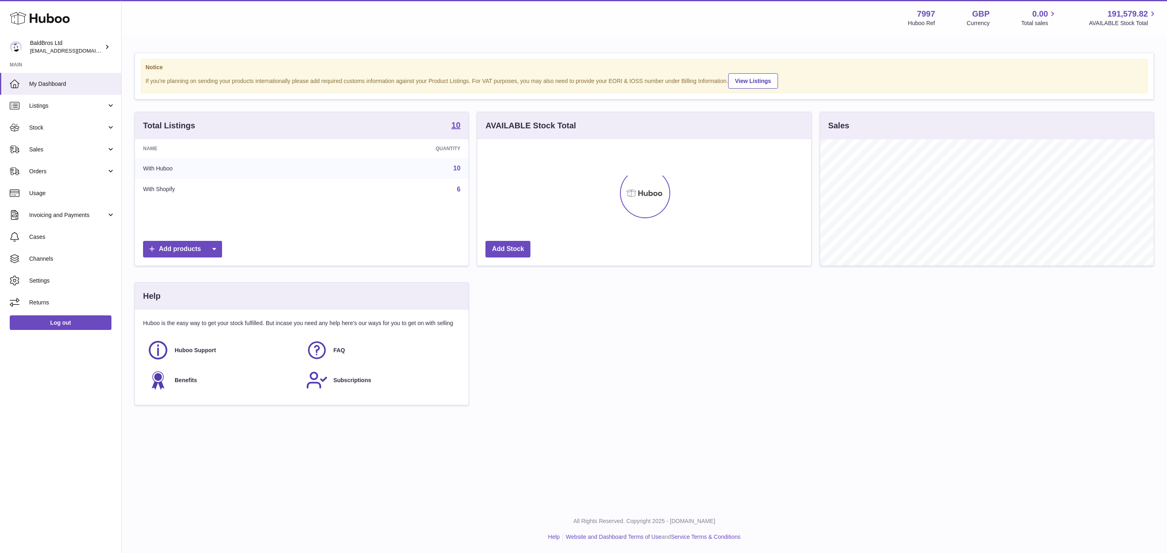 This screenshot has height=553, width=1167. What do you see at coordinates (926, 14) in the screenshot?
I see `strong: 7997` at bounding box center [926, 14].